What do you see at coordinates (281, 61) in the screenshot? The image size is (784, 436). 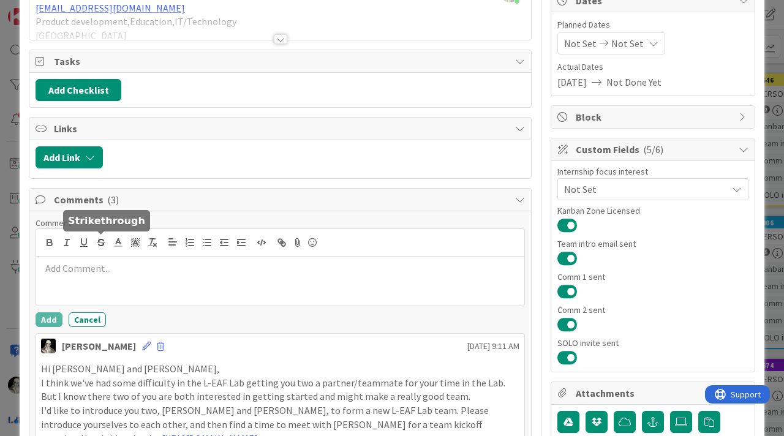 I see `span: Tasks` at bounding box center [281, 61].